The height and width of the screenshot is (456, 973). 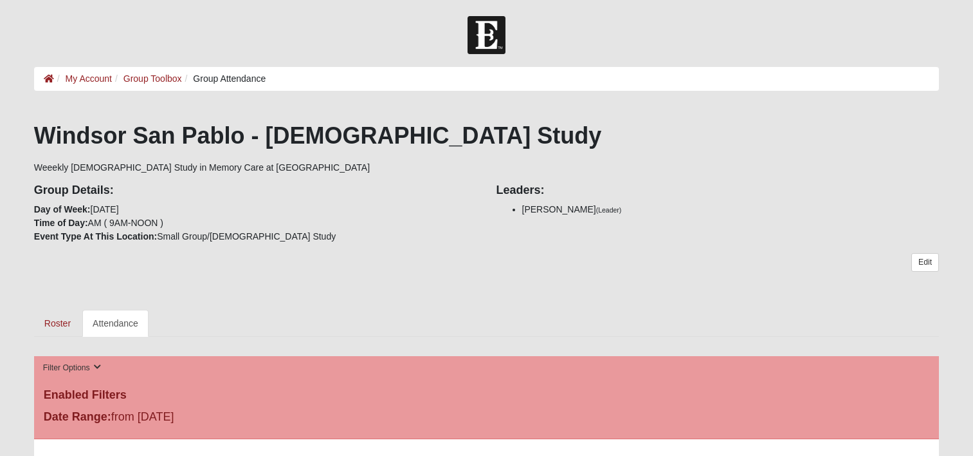 I want to click on li: Group Attendance, so click(x=224, y=78).